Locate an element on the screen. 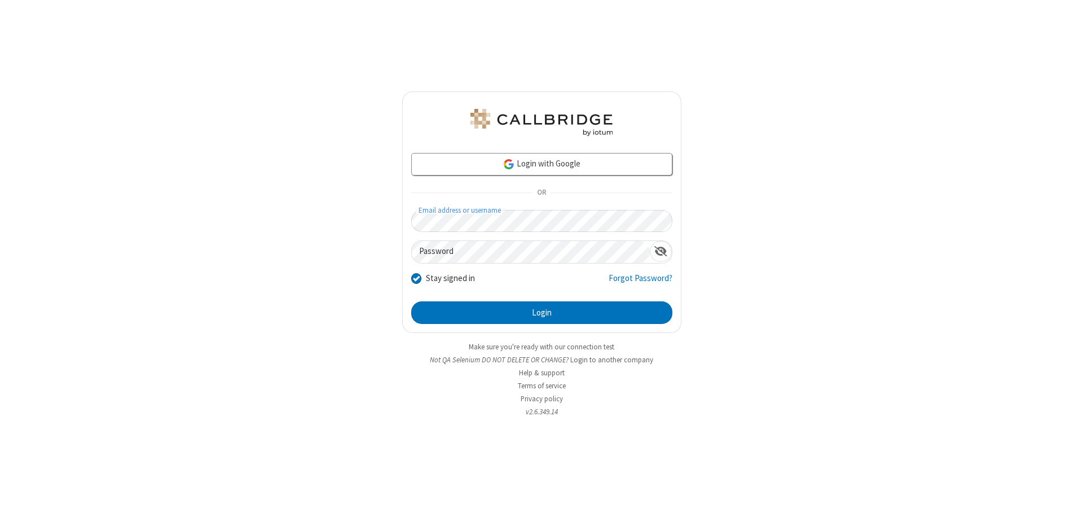 Image resolution: width=1083 pixels, height=517 pixels. img: QA Selenium DO NOT DELETE OR CHANGE is located at coordinates (542, 122).